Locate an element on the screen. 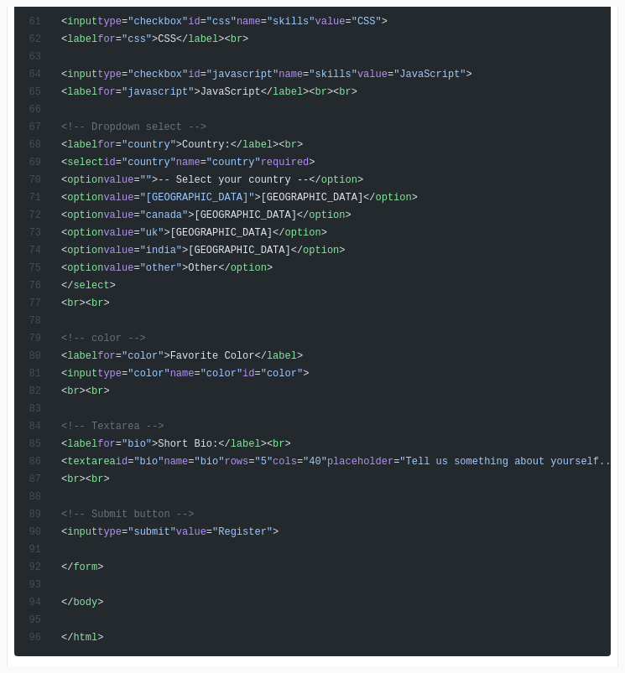 This screenshot has width=625, height=673. span: "canada" is located at coordinates (164, 215).